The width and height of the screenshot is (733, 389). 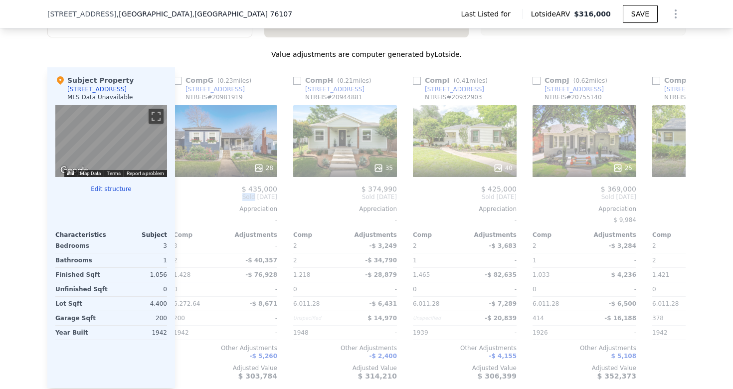 I want to click on span: -$ 28,879, so click(x=381, y=275).